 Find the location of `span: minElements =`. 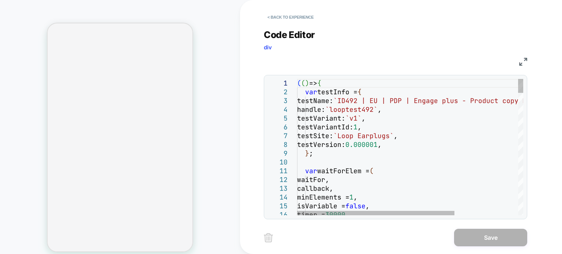

span: minElements = is located at coordinates (323, 197).